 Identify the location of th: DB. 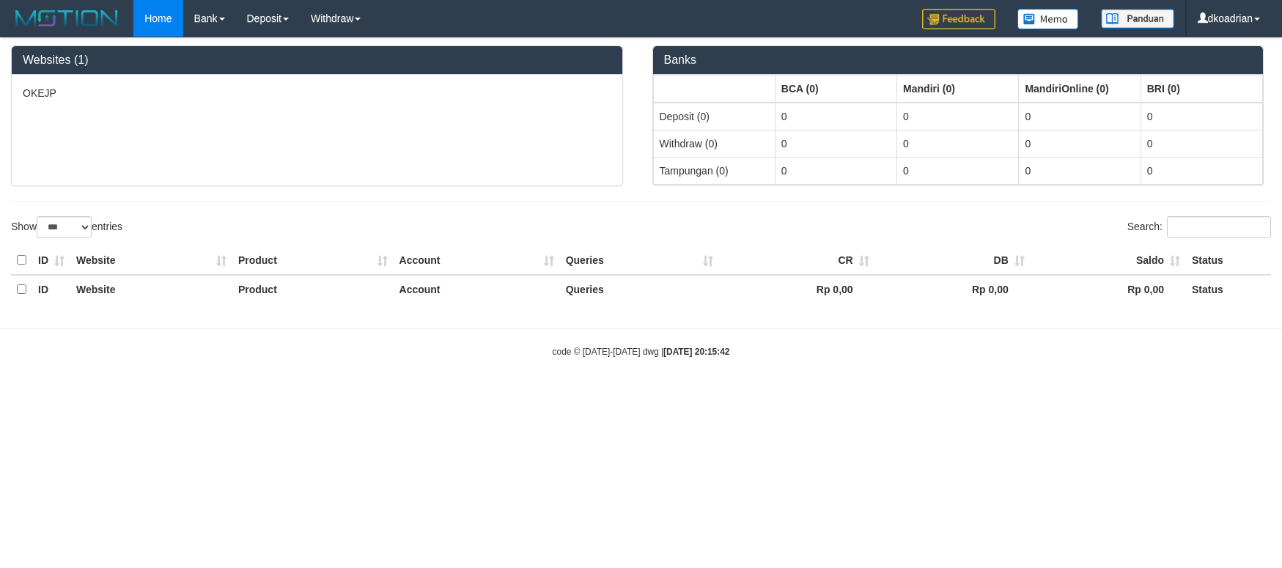
(953, 260).